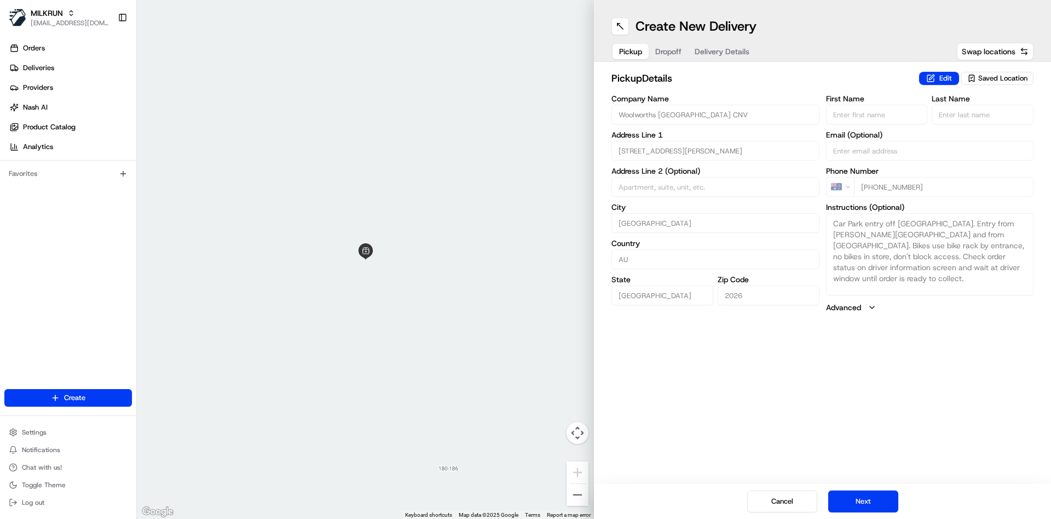 This screenshot has width=1051, height=519. What do you see at coordinates (844, 307) in the screenshot?
I see `label: Advanced` at bounding box center [844, 307].